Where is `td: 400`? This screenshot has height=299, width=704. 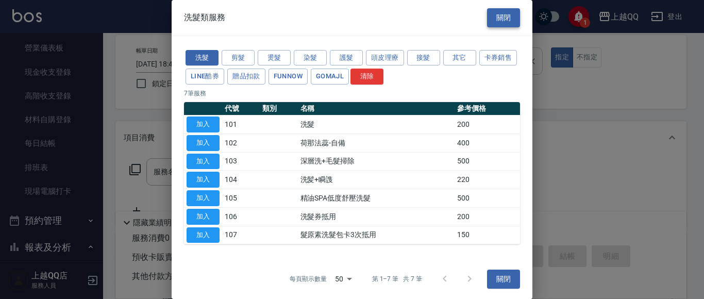
td: 400 is located at coordinates (487, 143).